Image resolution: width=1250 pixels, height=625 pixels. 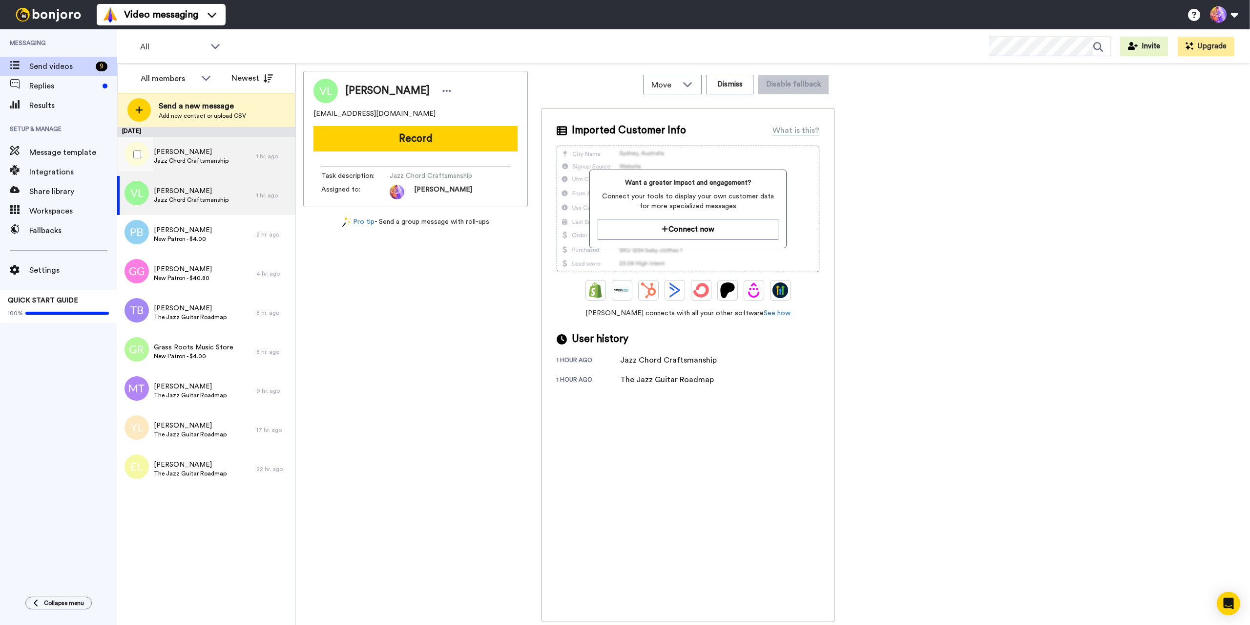 I want to click on span: New Patron - $40.80, so click(x=183, y=278).